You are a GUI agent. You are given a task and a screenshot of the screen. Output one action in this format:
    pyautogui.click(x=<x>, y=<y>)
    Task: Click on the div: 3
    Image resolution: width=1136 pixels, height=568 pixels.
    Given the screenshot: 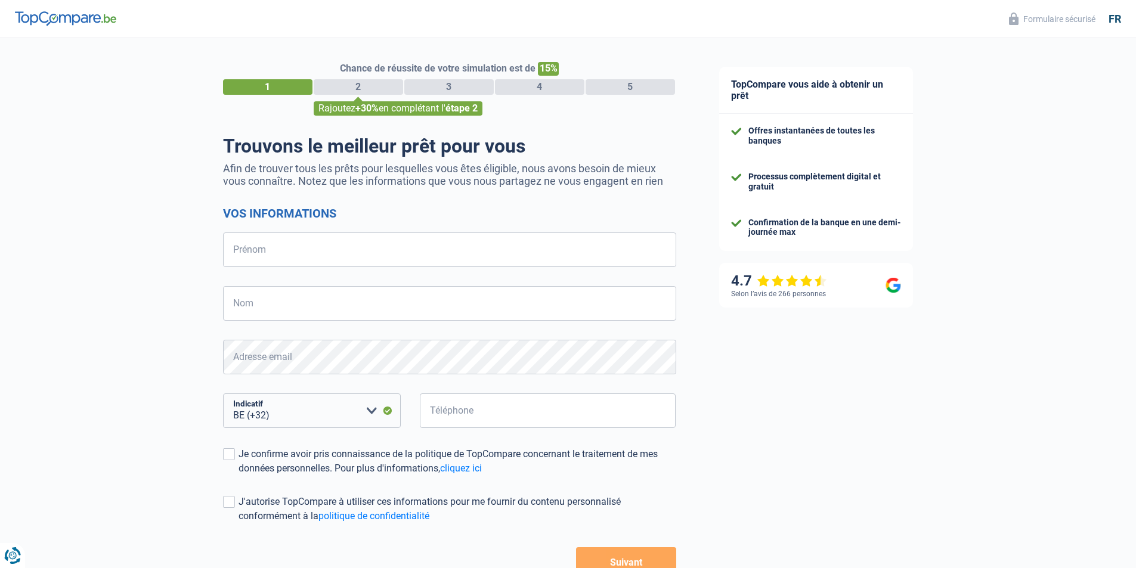 What is the action you would take?
    pyautogui.click(x=449, y=87)
    